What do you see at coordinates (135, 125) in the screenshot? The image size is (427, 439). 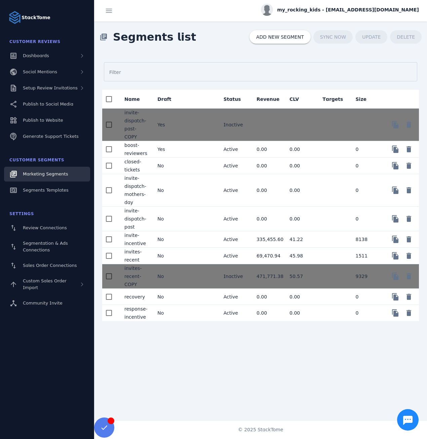 I see `mat-cell: invite-dispatch-past-COPY` at bounding box center [135, 125].